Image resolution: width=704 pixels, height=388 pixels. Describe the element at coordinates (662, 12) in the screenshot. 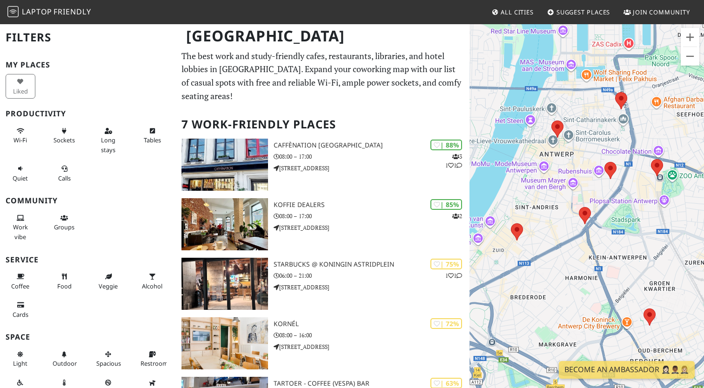

I see `span: Join Community` at that location.